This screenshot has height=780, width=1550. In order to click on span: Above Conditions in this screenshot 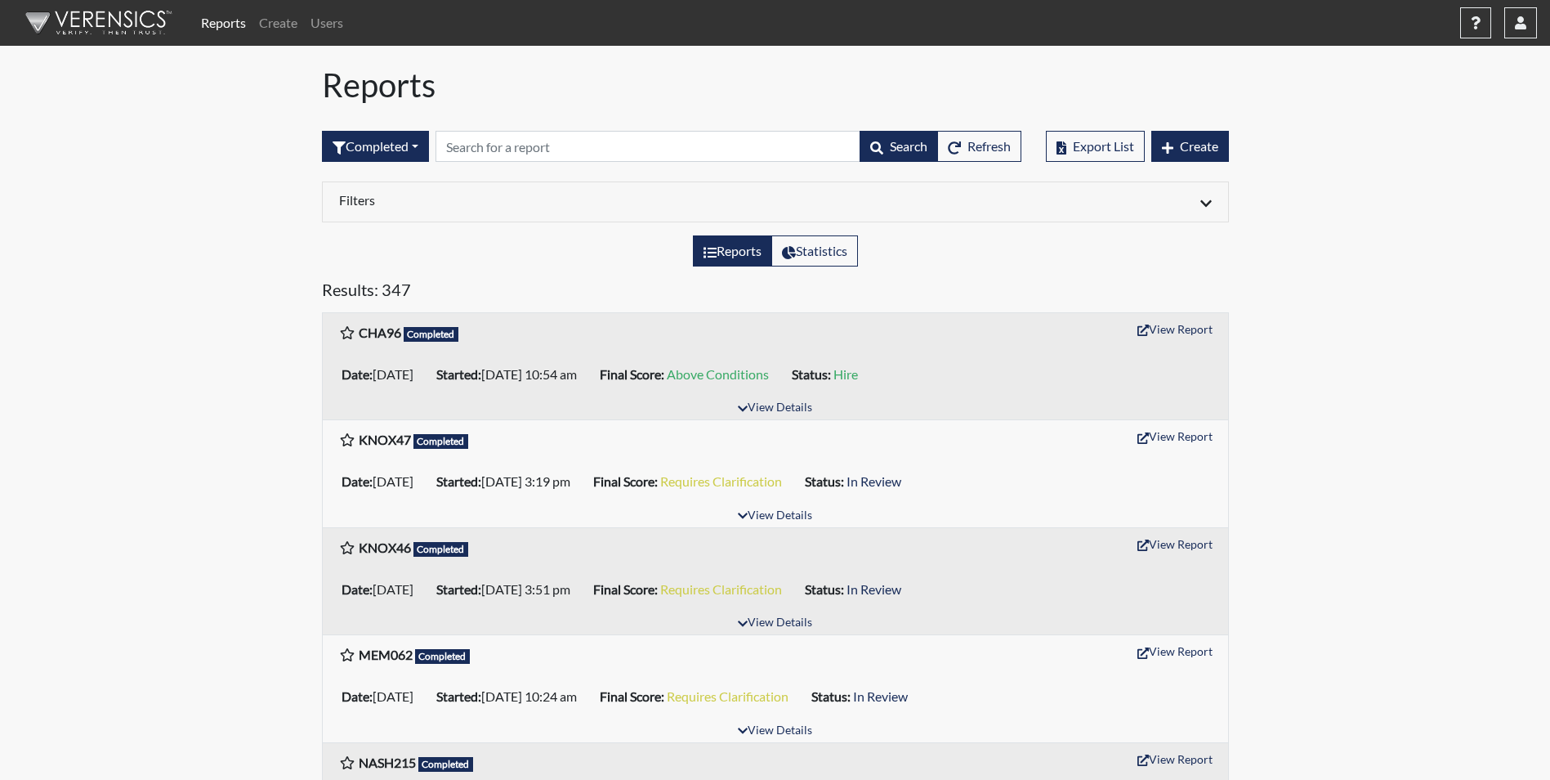, I will do `click(718, 374)`.